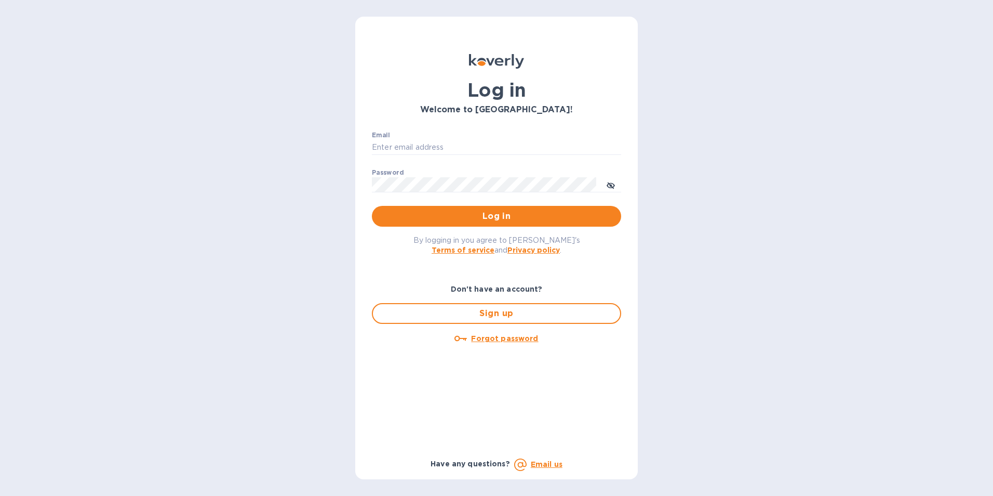 The height and width of the screenshot is (496, 993). What do you see at coordinates (497, 148) in the screenshot?
I see `input: Enter email address` at bounding box center [497, 148].